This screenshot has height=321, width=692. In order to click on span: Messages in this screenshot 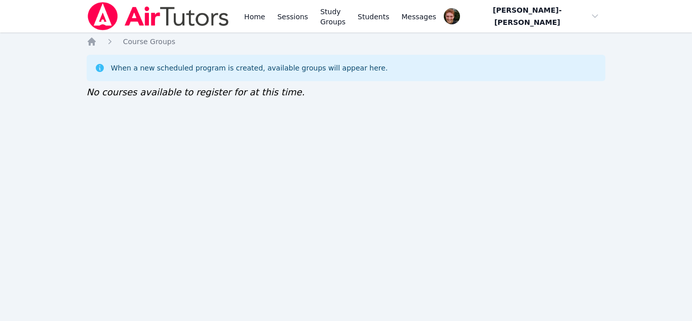, I will do `click(419, 17)`.